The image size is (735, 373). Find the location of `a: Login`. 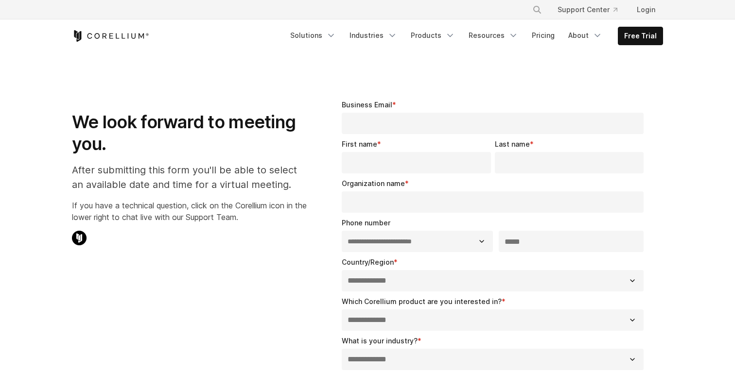

a: Login is located at coordinates (646, 10).